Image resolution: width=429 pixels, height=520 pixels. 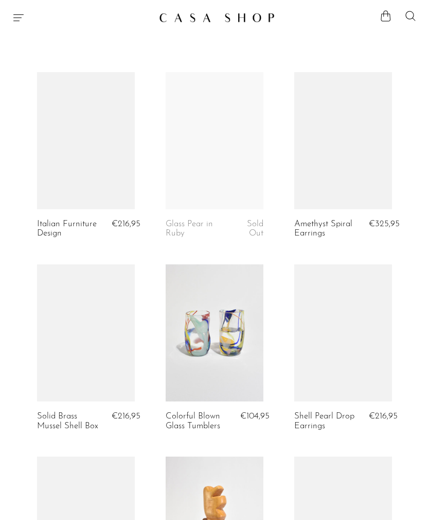 I want to click on span: €325,95, so click(x=385, y=223).